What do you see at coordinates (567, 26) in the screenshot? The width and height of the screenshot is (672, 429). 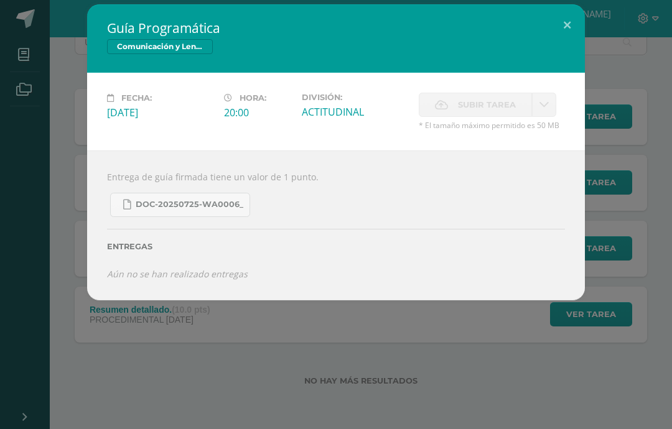 I see `button: Close (Esc)` at bounding box center [567, 26].